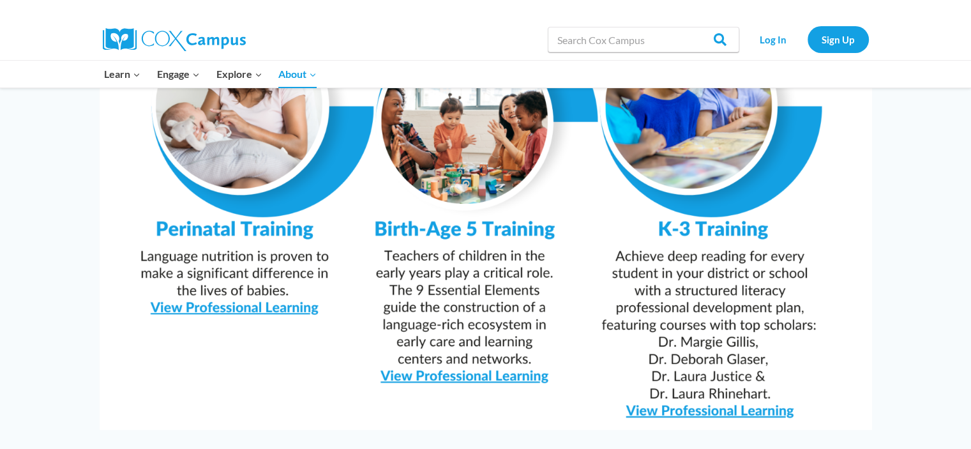 This screenshot has height=449, width=971. Describe the element at coordinates (239, 74) in the screenshot. I see `button: Child menu of Explore` at that location.